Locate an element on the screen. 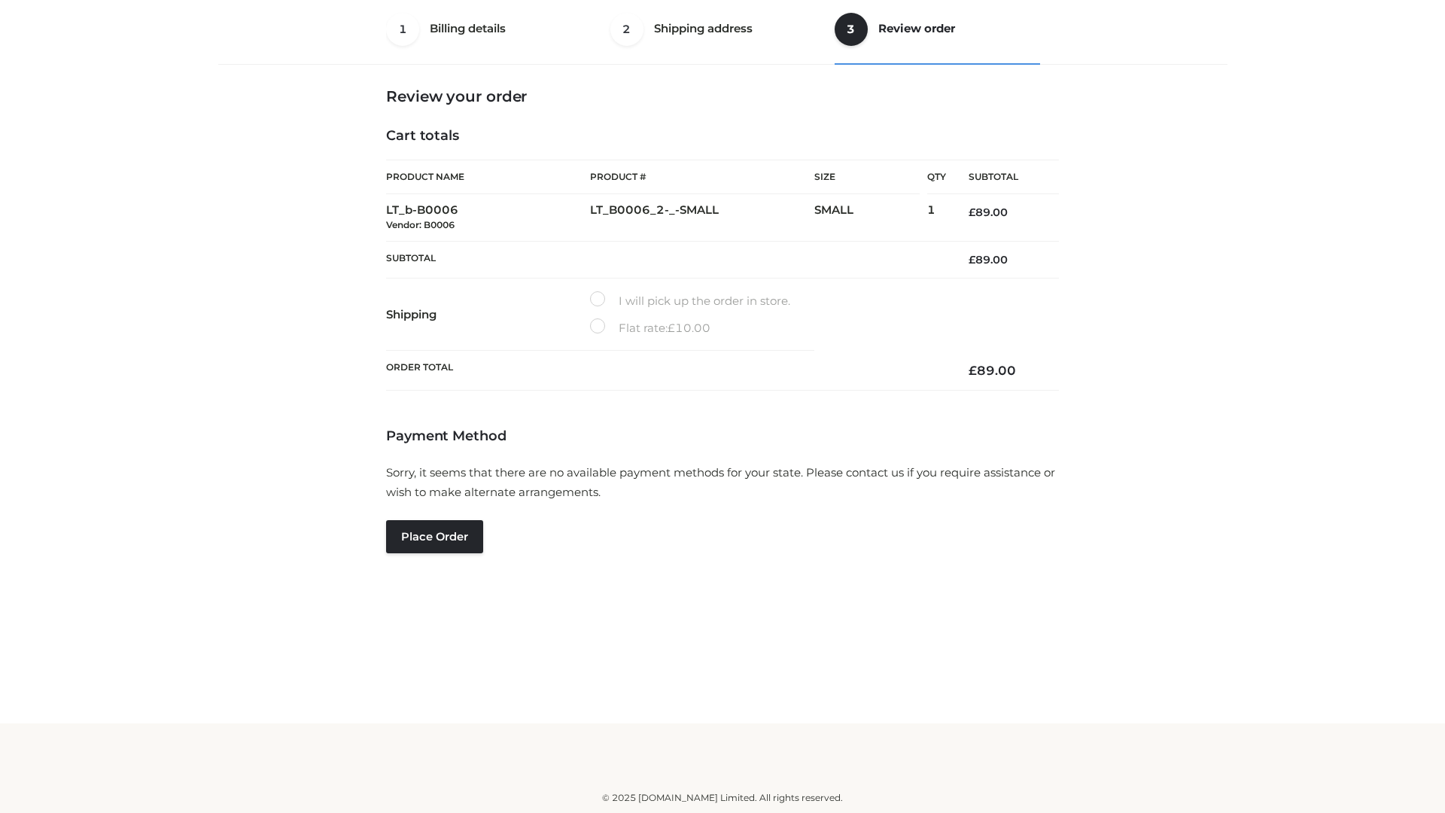 The width and height of the screenshot is (1445, 813). h4: Cart totals is located at coordinates (723, 136).